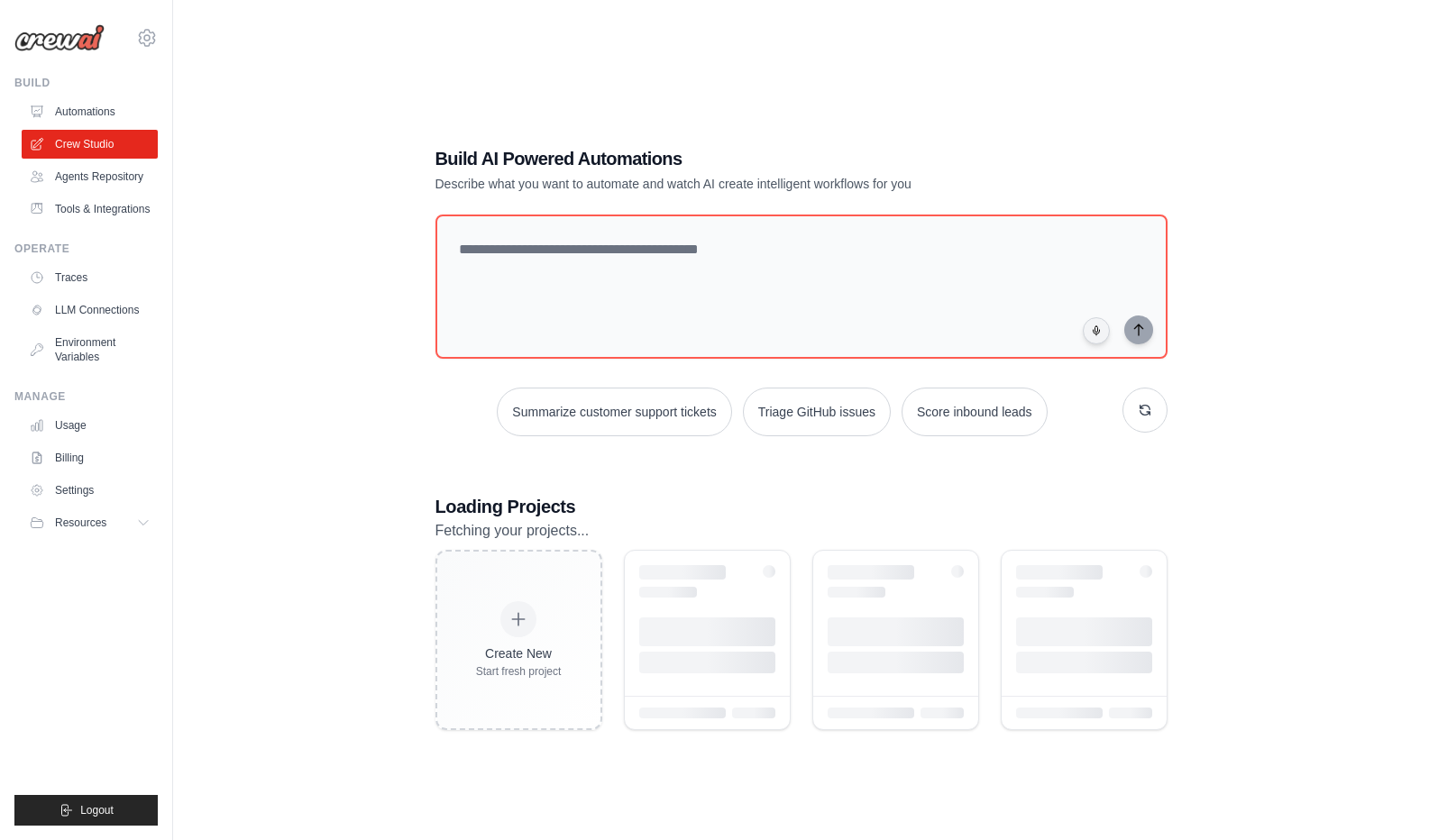 The width and height of the screenshot is (1429, 840). What do you see at coordinates (96, 811) in the screenshot?
I see `span: Logout` at bounding box center [96, 811].